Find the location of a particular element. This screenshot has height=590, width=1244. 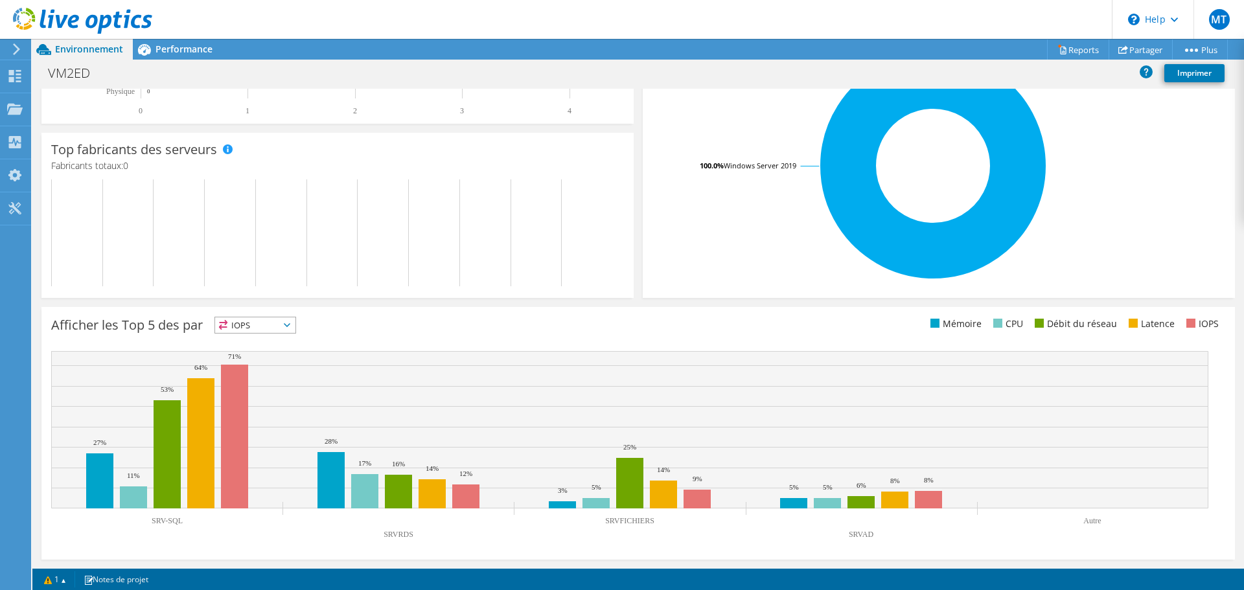

text: 16% is located at coordinates (399, 464).